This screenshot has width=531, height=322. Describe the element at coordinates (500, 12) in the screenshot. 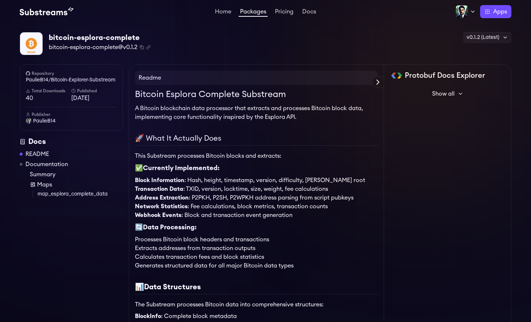

I see `span: Apps` at that location.